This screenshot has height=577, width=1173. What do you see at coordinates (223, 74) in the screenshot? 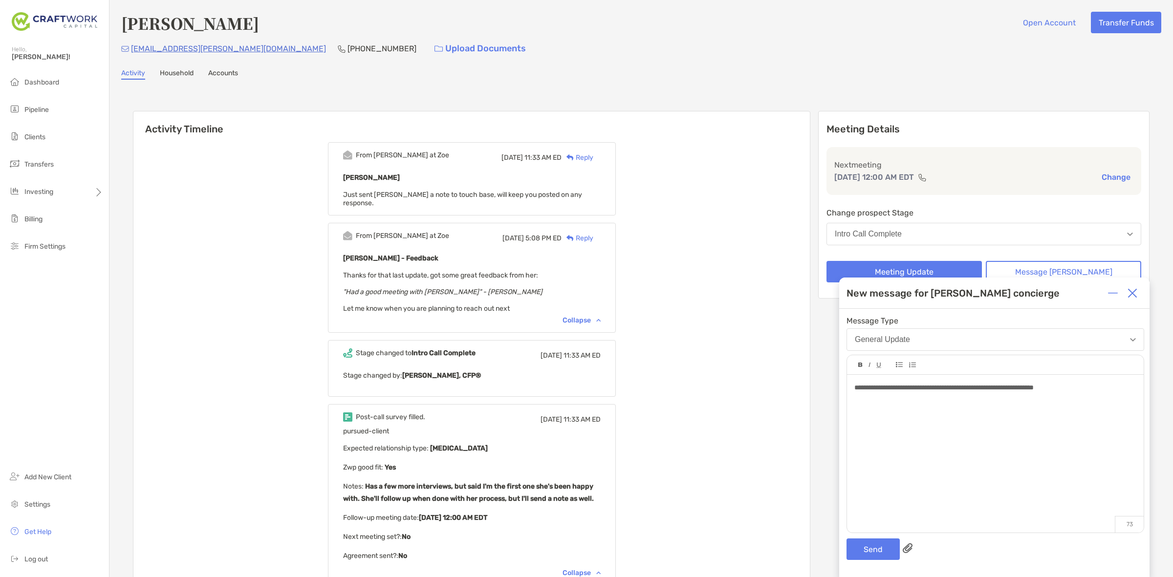
I see `a: Accounts` at bounding box center [223, 74].